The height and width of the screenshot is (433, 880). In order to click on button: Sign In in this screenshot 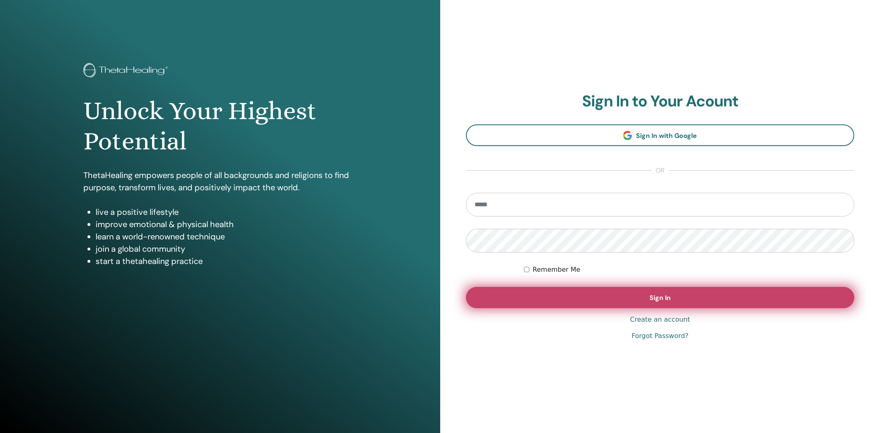, I will do `click(660, 297)`.